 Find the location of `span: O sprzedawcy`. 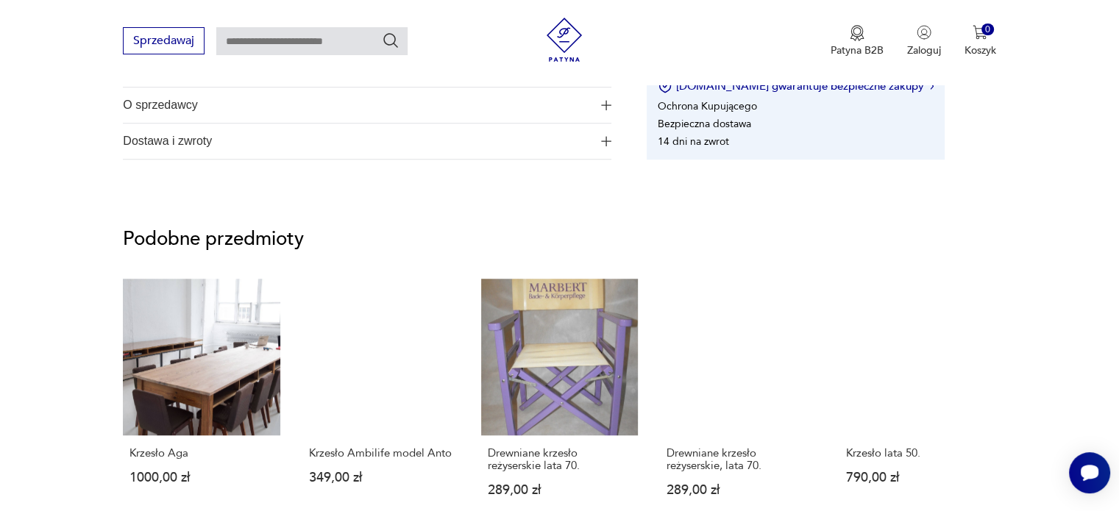

span: O sprzedawcy is located at coordinates (357, 105).